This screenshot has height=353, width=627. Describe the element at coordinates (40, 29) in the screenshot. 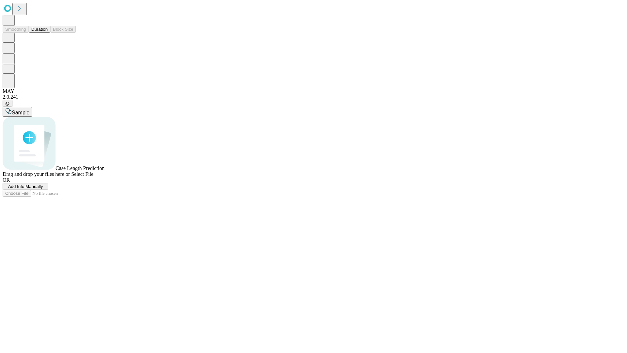

I see `button: Duration` at that location.